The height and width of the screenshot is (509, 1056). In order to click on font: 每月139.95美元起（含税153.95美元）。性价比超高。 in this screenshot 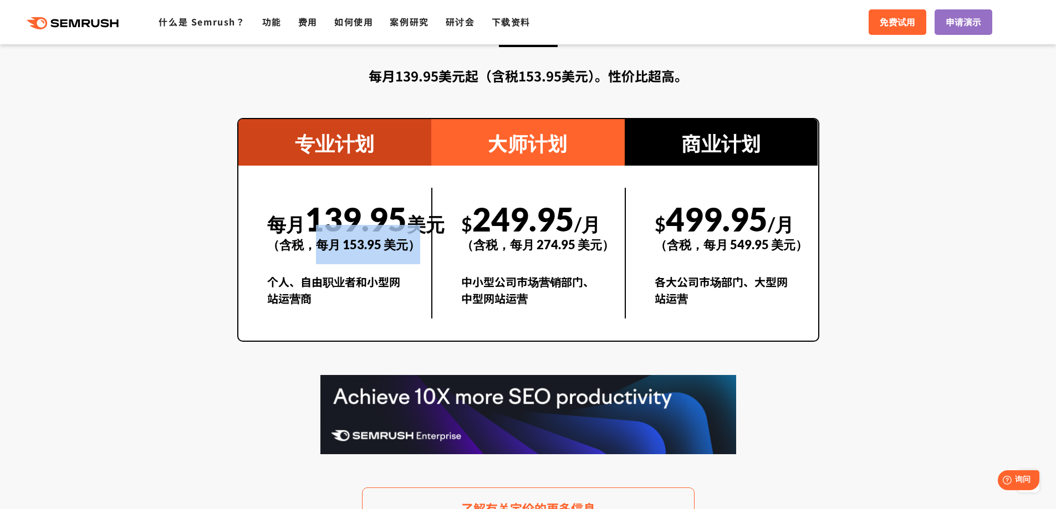, I will do `click(528, 75)`.